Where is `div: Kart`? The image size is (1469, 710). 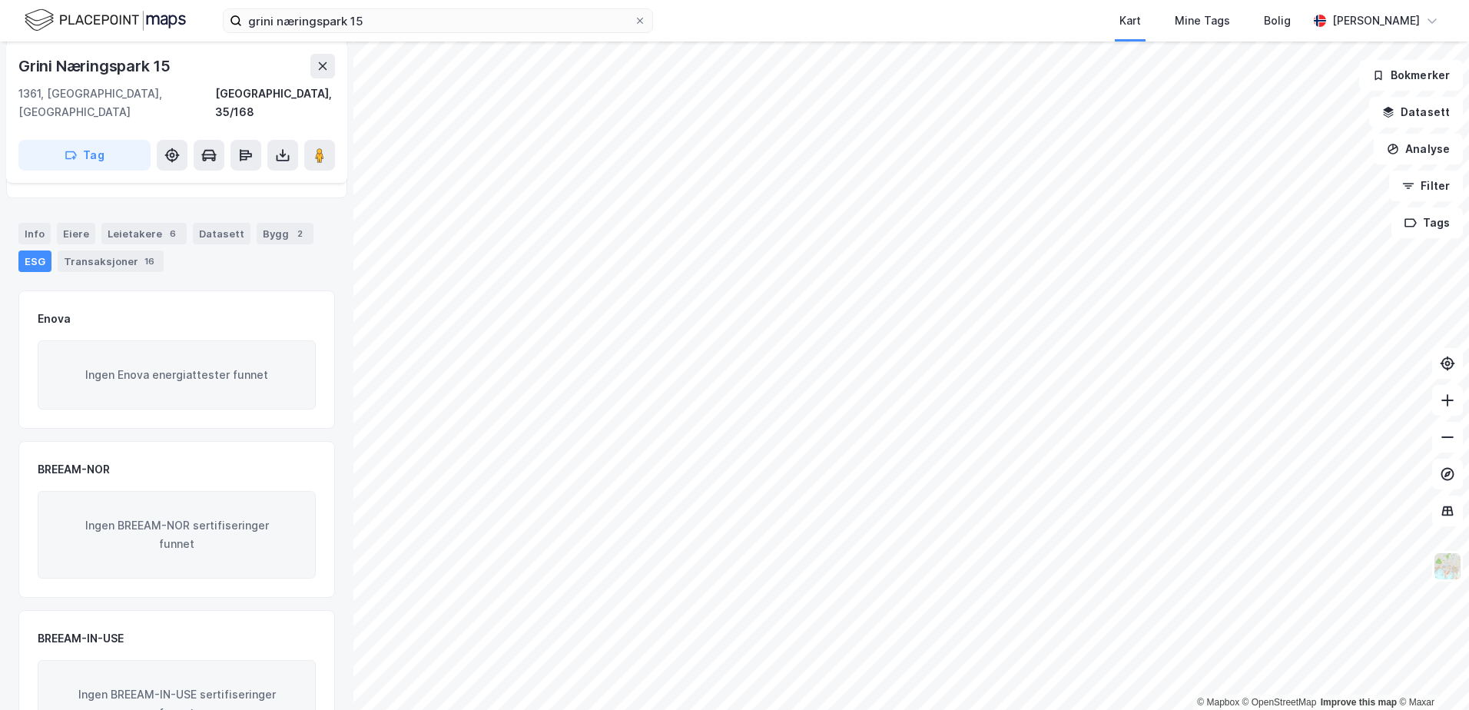
div: Kart is located at coordinates (1131, 21).